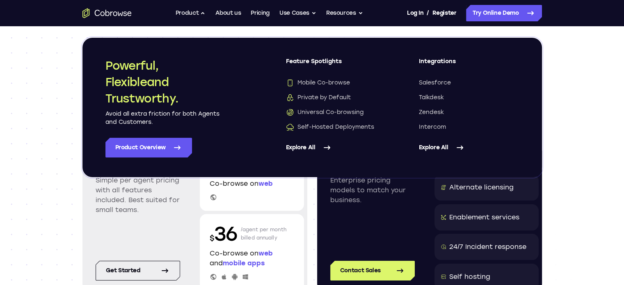  Describe the element at coordinates (298, 13) in the screenshot. I see `button: Use Cases` at that location.